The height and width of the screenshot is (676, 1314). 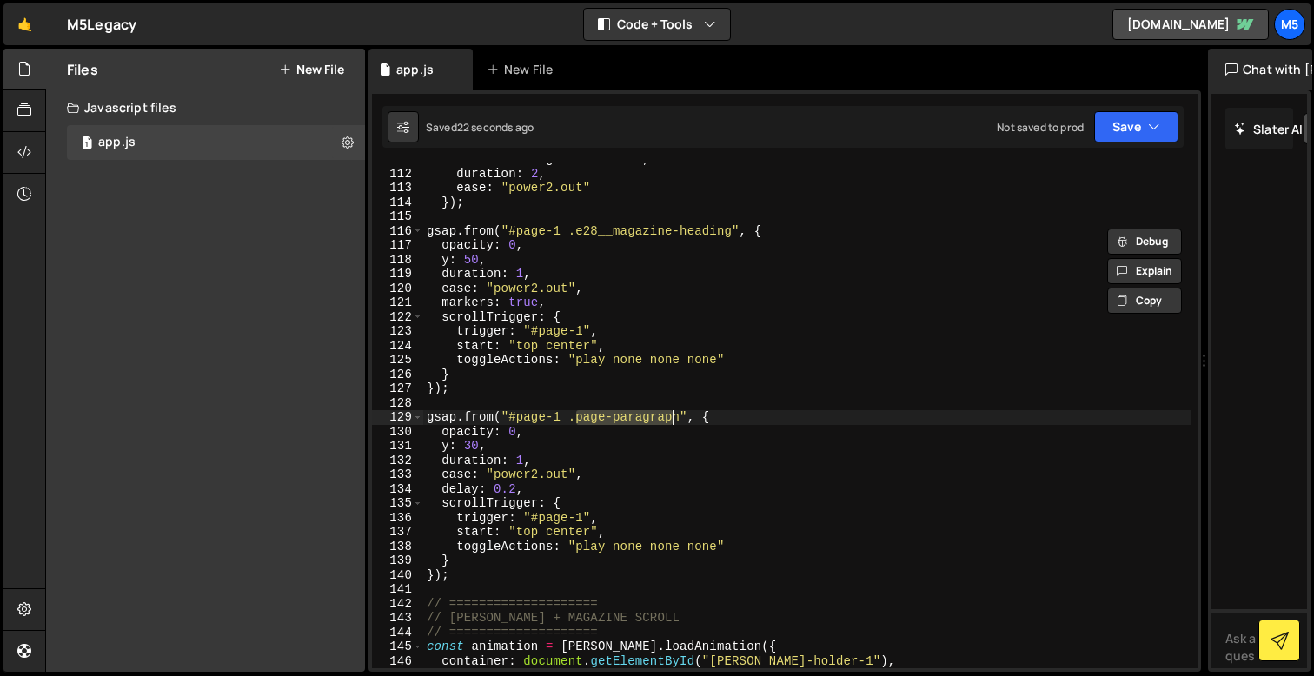 I want to click on div: 119, so click(x=397, y=274).